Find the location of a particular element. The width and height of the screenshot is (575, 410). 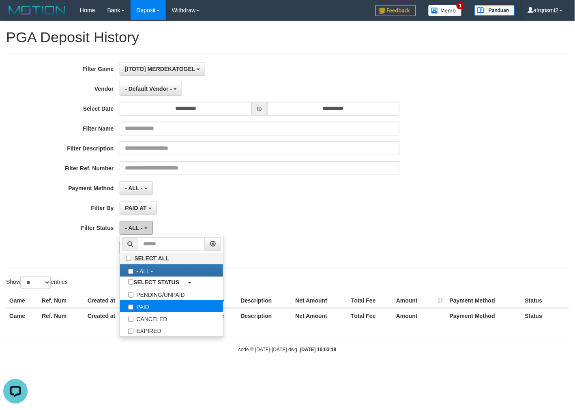

button: - Default Vendor - is located at coordinates (151, 89).